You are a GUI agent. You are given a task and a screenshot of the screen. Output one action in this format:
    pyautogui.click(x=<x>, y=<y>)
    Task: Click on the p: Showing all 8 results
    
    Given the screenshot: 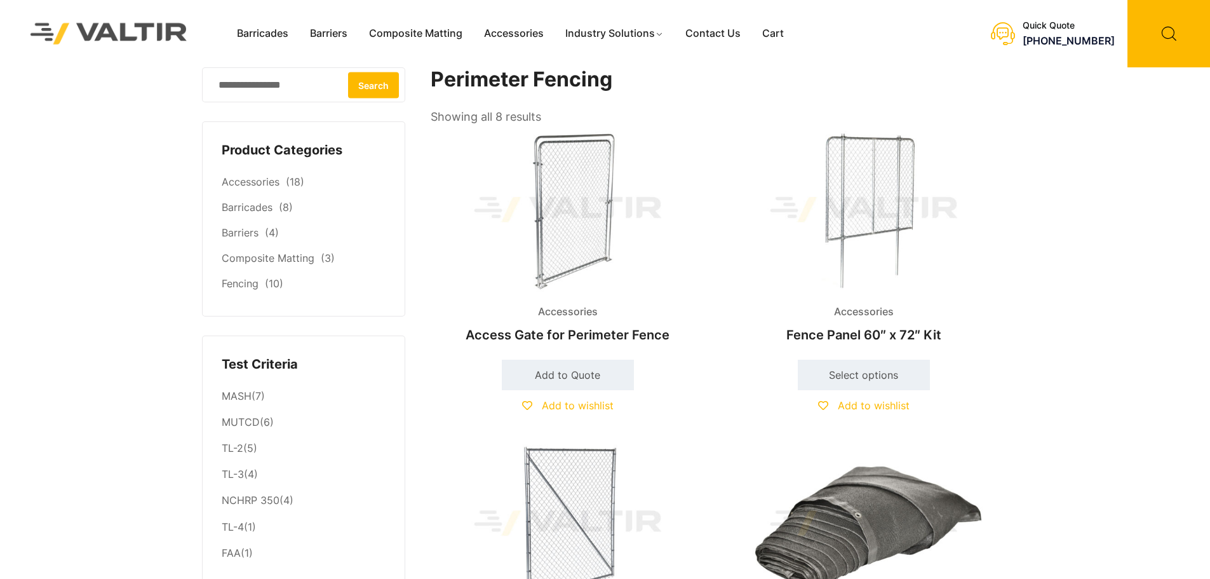 What is the action you would take?
    pyautogui.click(x=486, y=117)
    